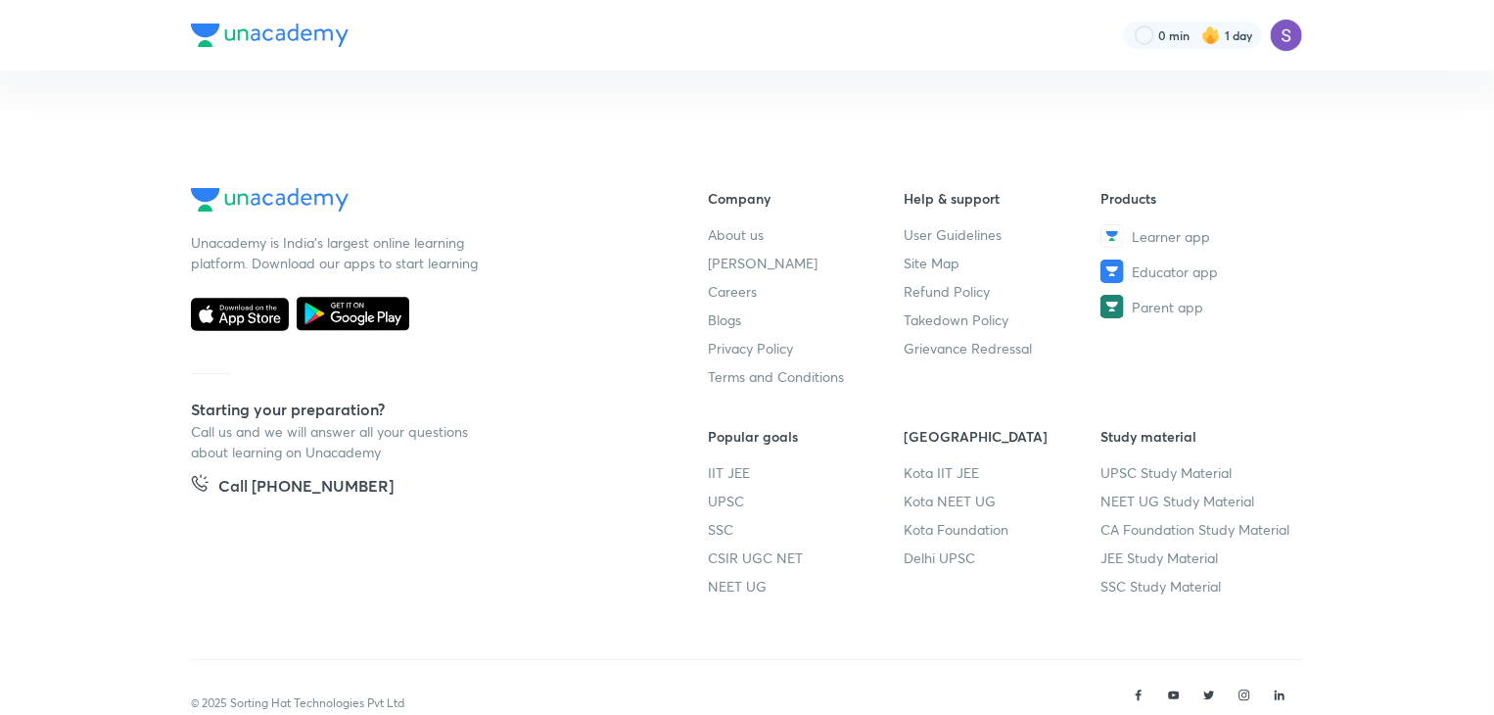 Image resolution: width=1494 pixels, height=715 pixels. What do you see at coordinates (1198, 529) in the screenshot?
I see `a: CA Foundation Study Material` at bounding box center [1198, 529].